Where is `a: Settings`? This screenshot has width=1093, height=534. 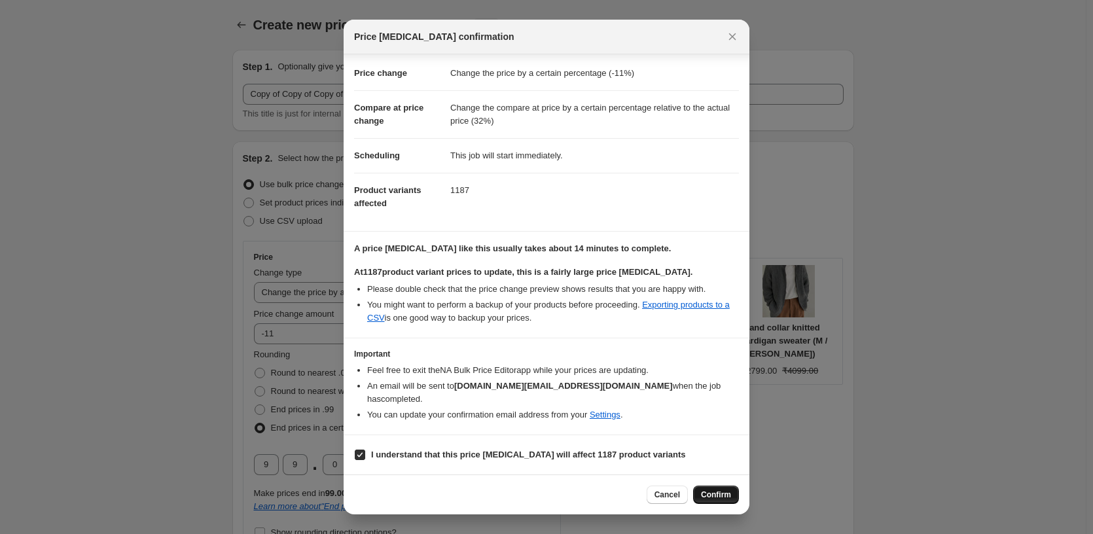 a: Settings is located at coordinates (605, 414).